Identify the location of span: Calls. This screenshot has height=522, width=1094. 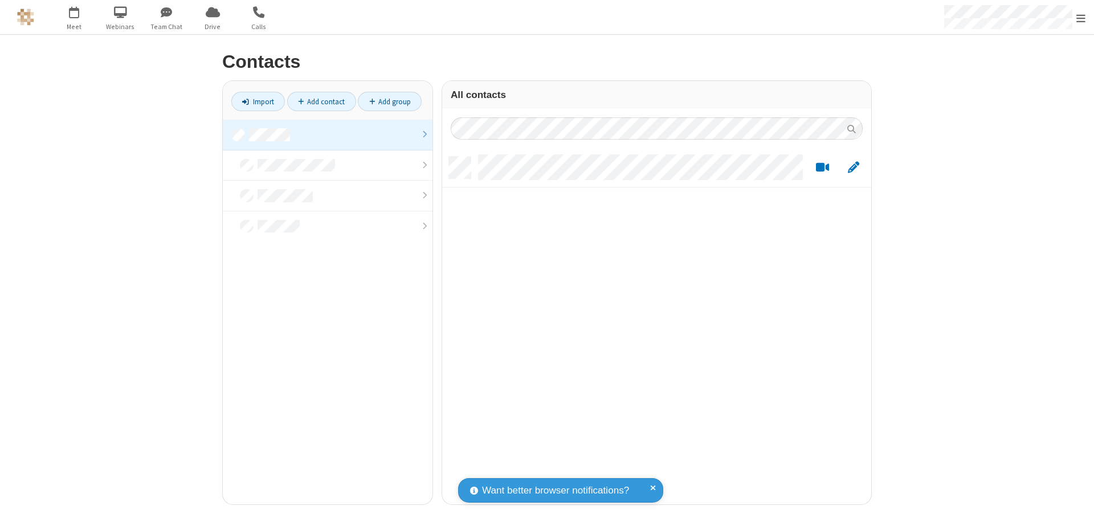
(259, 27).